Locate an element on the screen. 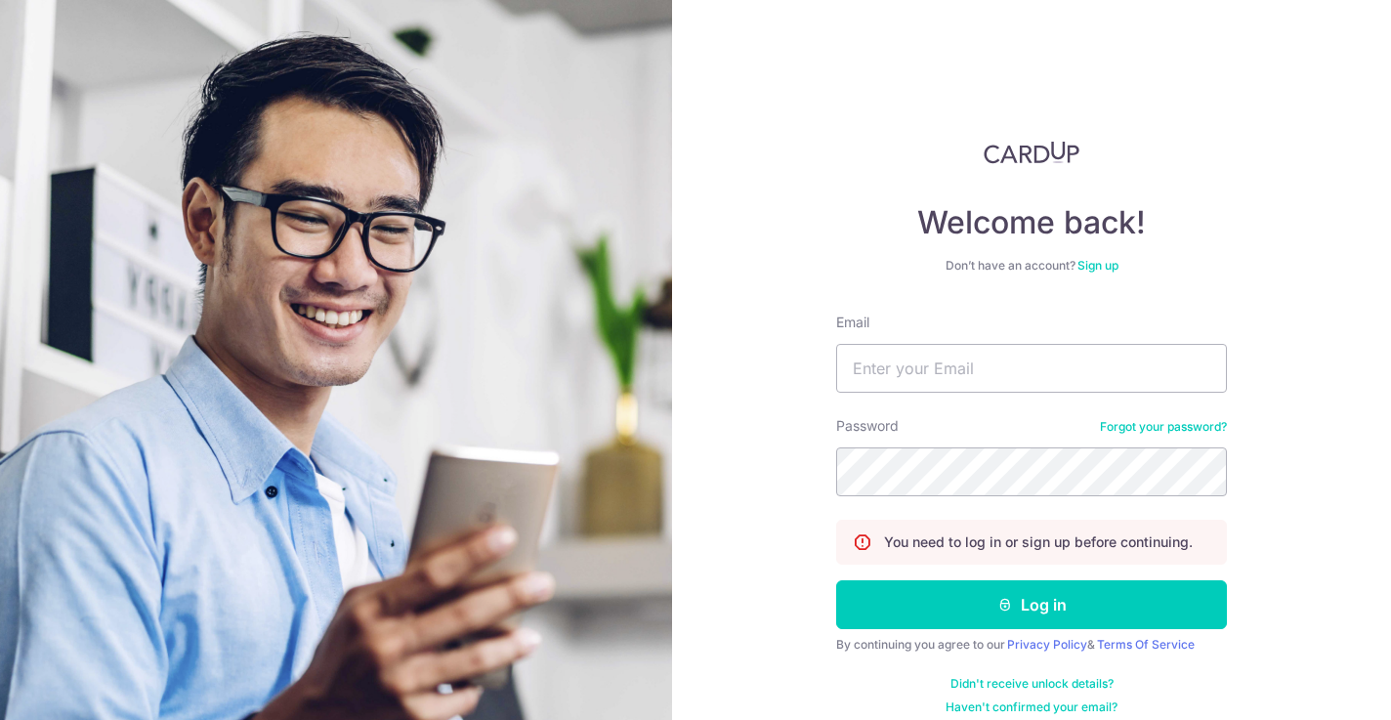  a: Terms Of Service is located at coordinates (1146, 644).